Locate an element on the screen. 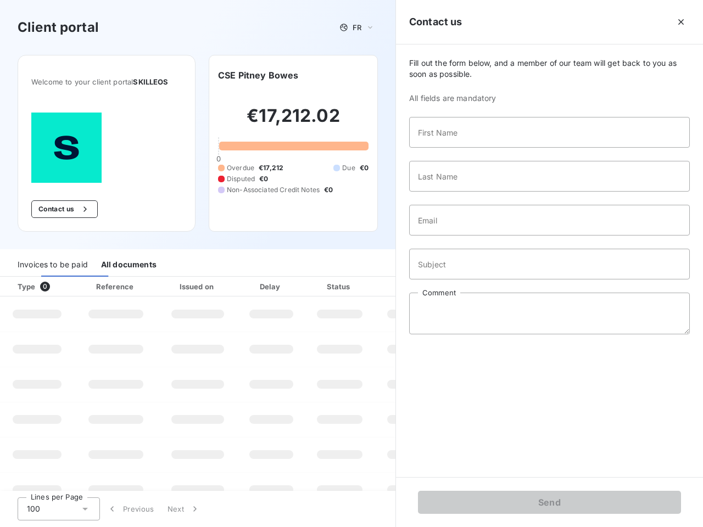 This screenshot has width=703, height=527. span: Welcome to your client portal is located at coordinates (107, 82).